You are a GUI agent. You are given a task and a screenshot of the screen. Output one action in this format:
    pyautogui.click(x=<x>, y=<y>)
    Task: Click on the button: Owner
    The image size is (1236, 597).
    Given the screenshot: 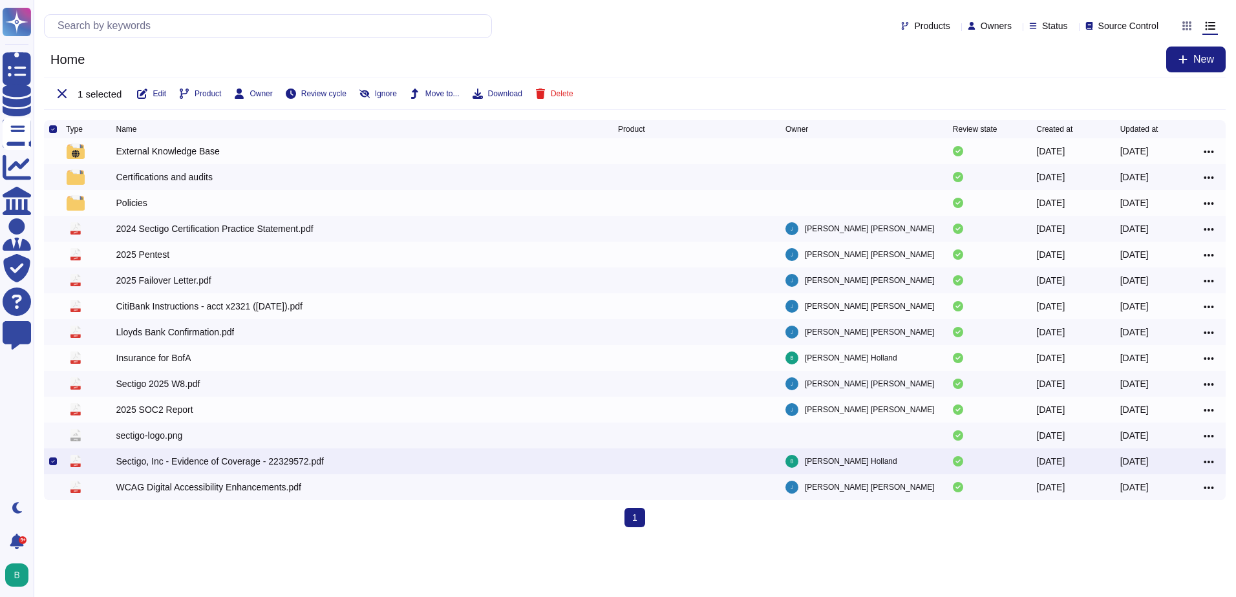 What is the action you would take?
    pyautogui.click(x=253, y=94)
    